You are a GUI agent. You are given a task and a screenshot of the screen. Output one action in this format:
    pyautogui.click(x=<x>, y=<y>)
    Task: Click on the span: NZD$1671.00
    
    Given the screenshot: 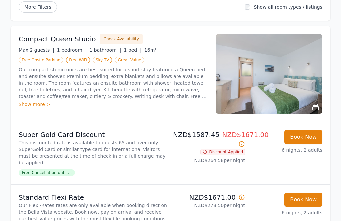 What is the action you would take?
    pyautogui.click(x=245, y=135)
    